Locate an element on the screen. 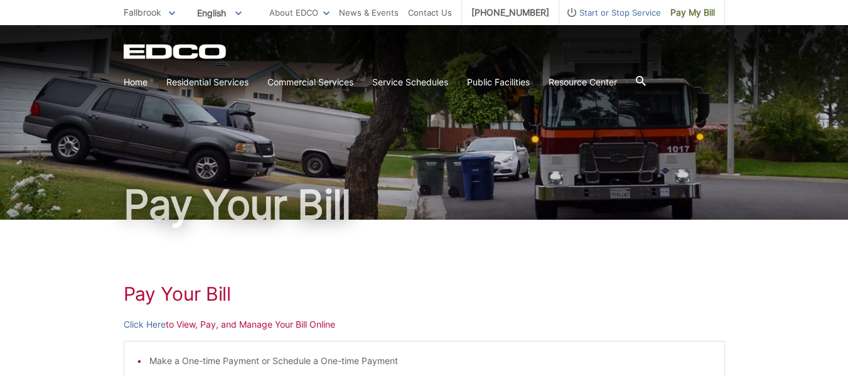 This screenshot has width=848, height=376. a: EDCD logo. Return to the homepage. is located at coordinates (176, 51).